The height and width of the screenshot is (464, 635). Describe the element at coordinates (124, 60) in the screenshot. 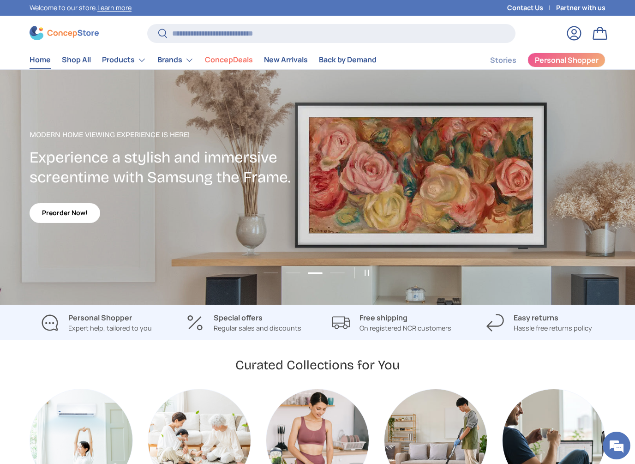

I see `summary: Products` at that location.